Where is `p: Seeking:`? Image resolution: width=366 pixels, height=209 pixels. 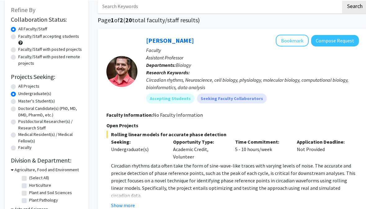 p: Seeking: is located at coordinates (137, 141).